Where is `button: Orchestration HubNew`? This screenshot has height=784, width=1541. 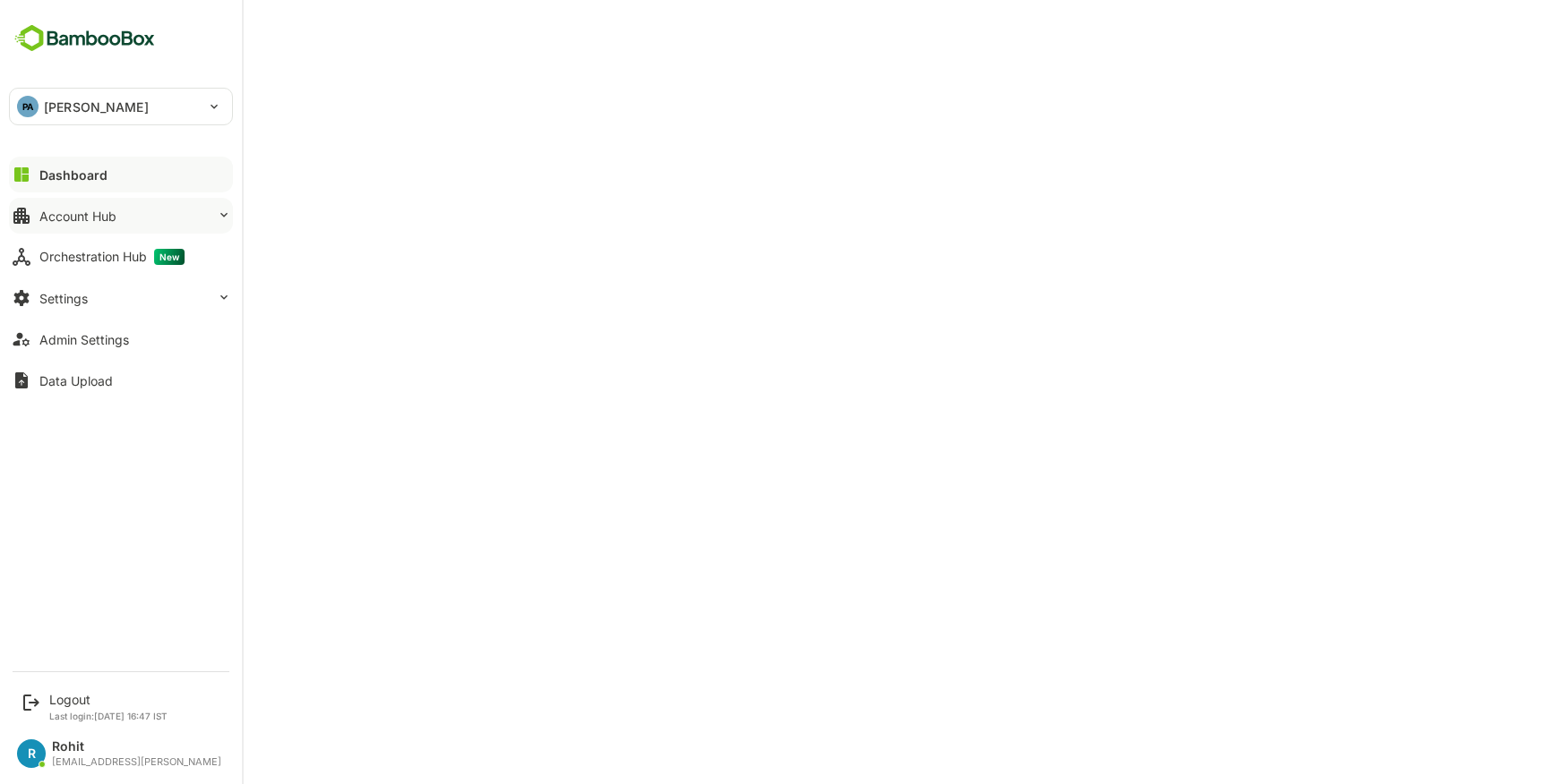
button: Orchestration HubNew is located at coordinates (121, 257).